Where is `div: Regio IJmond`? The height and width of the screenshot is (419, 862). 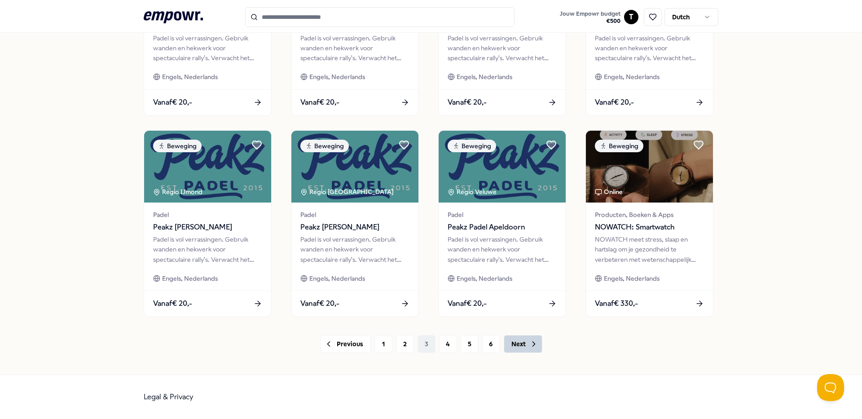 div: Regio IJmond is located at coordinates (178, 192).